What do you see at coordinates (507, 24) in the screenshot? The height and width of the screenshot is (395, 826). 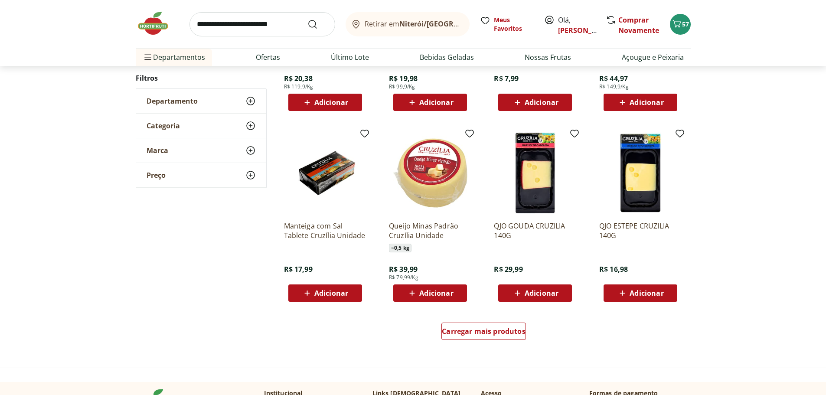 I see `a: Meus Favoritos` at bounding box center [507, 24].